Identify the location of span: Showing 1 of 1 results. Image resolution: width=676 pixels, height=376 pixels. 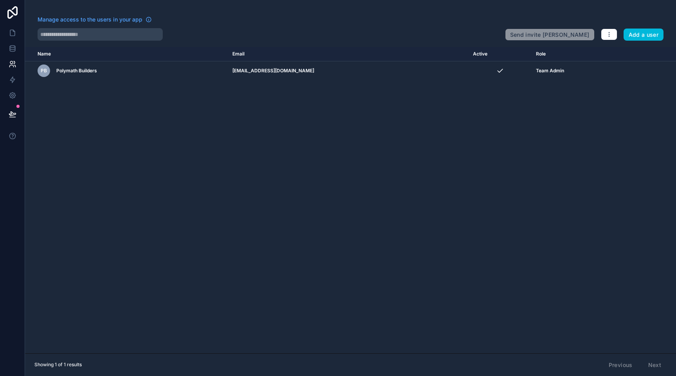
(58, 365).